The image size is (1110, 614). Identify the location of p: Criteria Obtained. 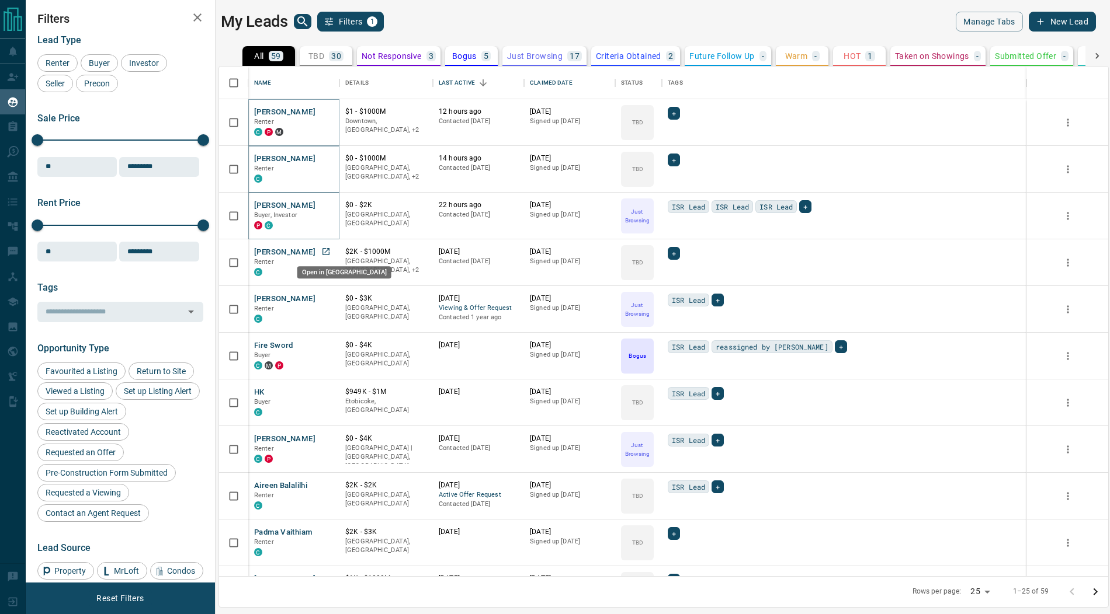
(628, 56).